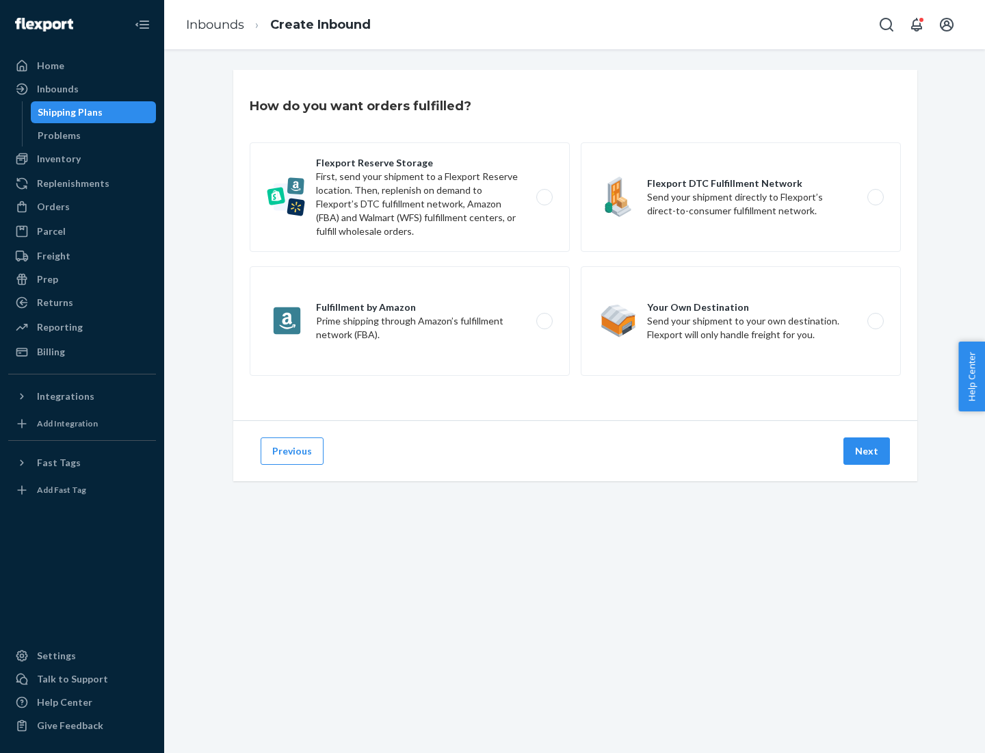 This screenshot has height=753, width=985. What do you see at coordinates (867, 451) in the screenshot?
I see `button: Next` at bounding box center [867, 451].